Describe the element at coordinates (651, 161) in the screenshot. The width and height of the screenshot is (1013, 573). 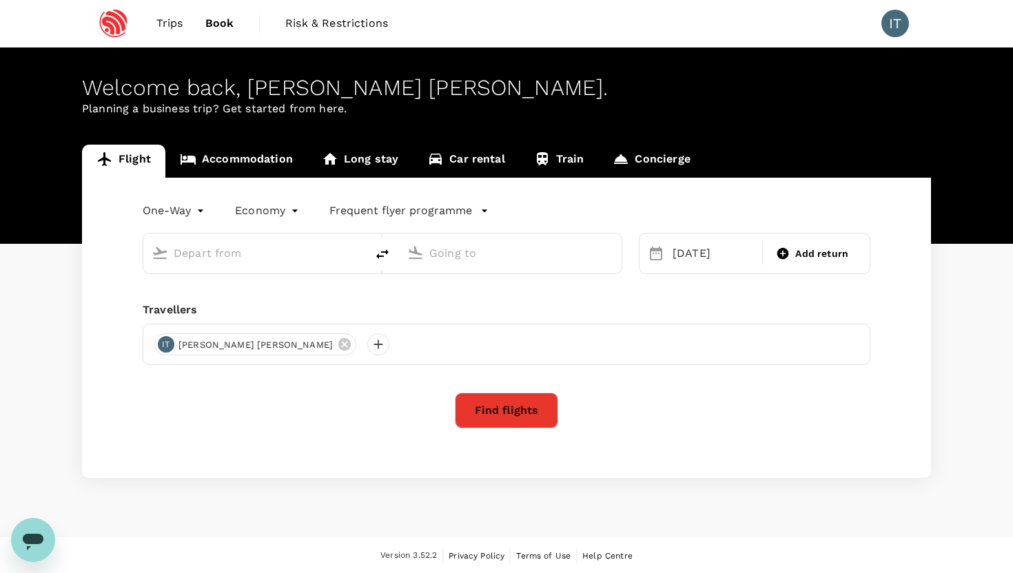
I see `a: Concierge` at that location.